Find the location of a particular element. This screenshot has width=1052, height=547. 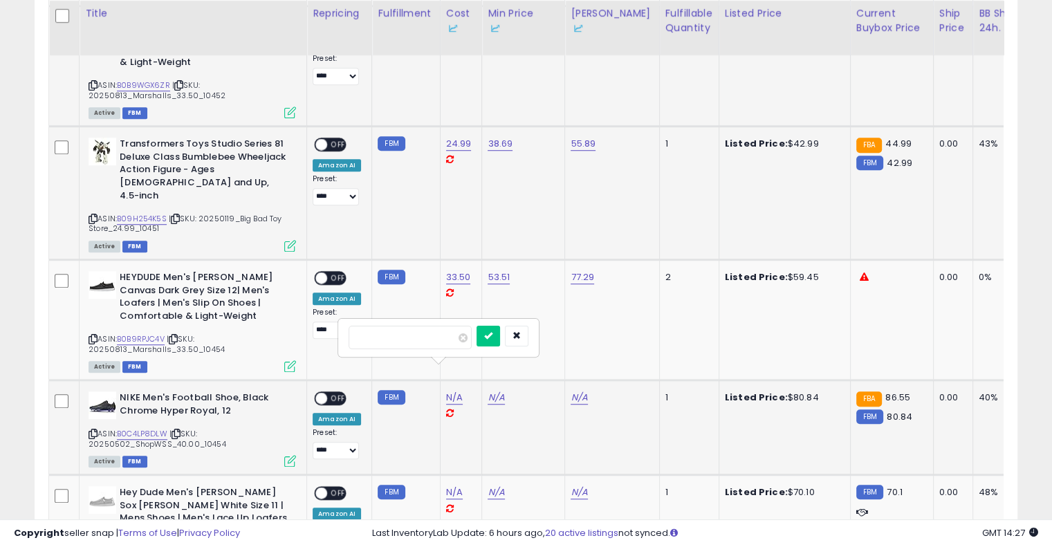

span: | SKU: 20250119_Big Bad Toy Store_24.99_10451 is located at coordinates (185, 223).